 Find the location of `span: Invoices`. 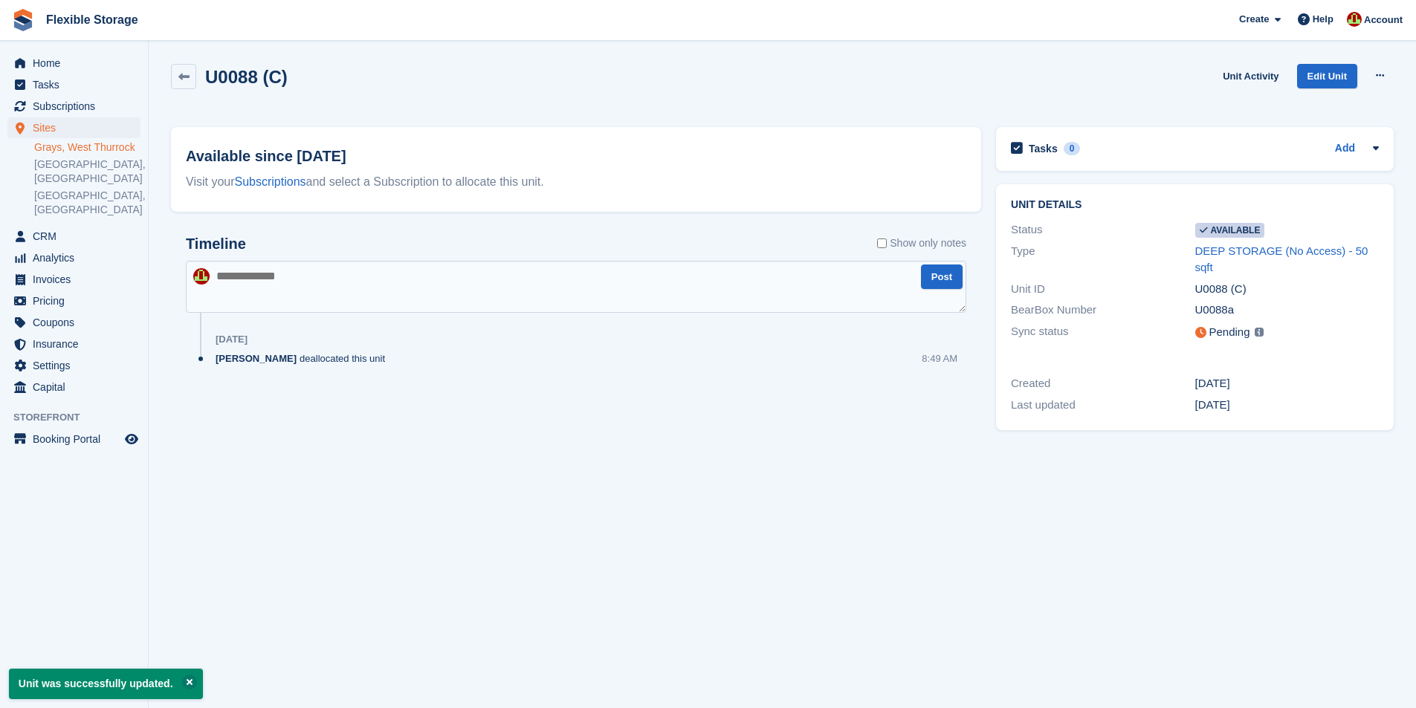

span: Invoices is located at coordinates (77, 279).